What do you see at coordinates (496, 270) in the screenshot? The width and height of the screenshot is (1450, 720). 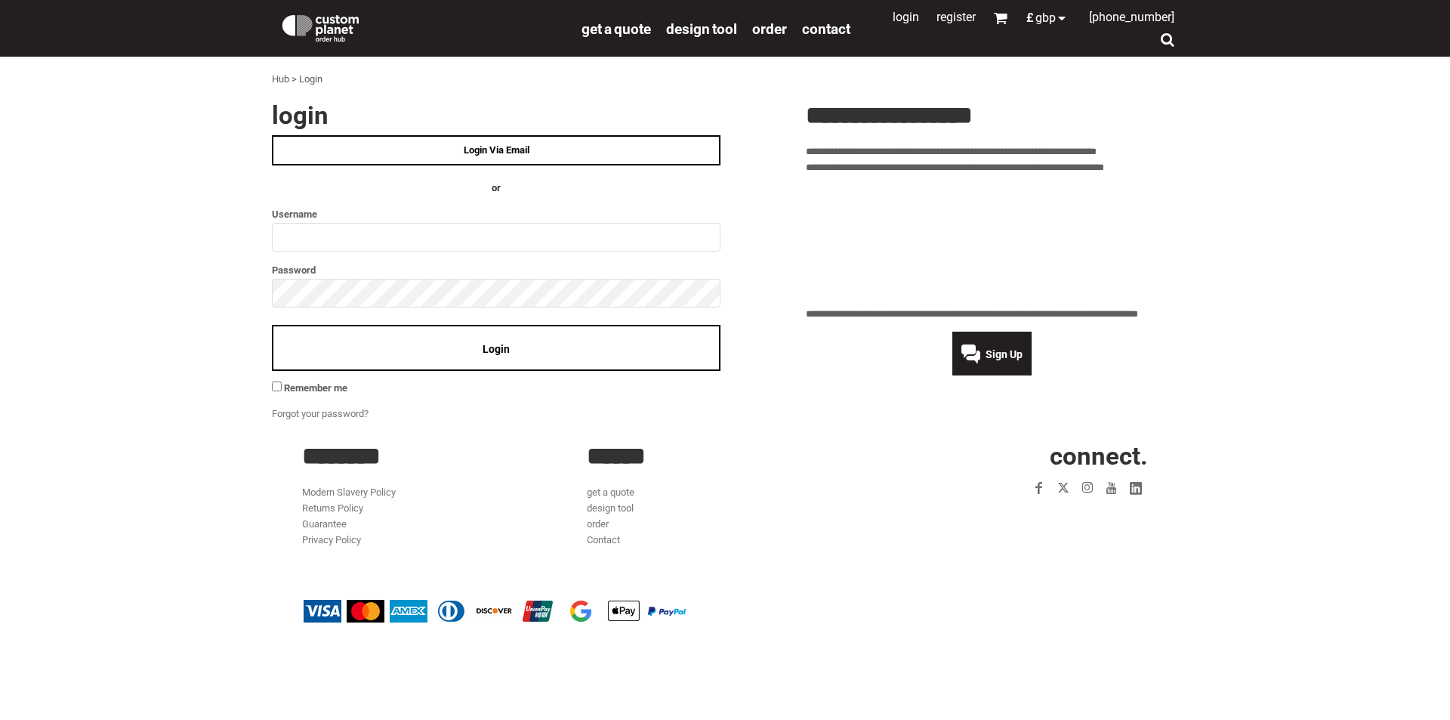 I see `label: Password` at bounding box center [496, 270].